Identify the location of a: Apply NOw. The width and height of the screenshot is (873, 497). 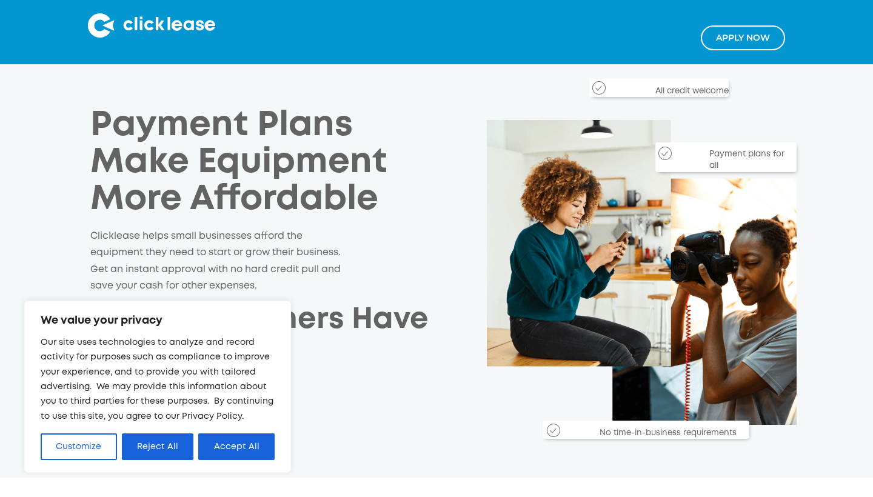
(743, 38).